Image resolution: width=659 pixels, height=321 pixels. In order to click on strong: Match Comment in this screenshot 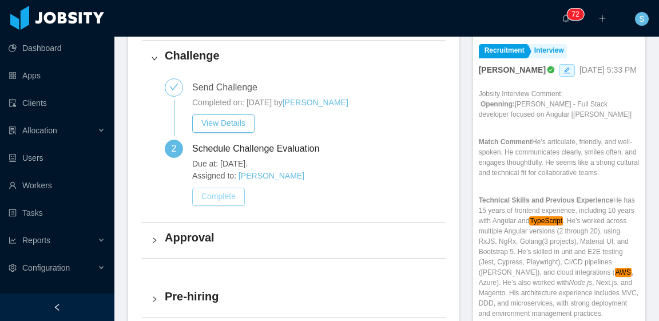, I will do `click(505, 142)`.